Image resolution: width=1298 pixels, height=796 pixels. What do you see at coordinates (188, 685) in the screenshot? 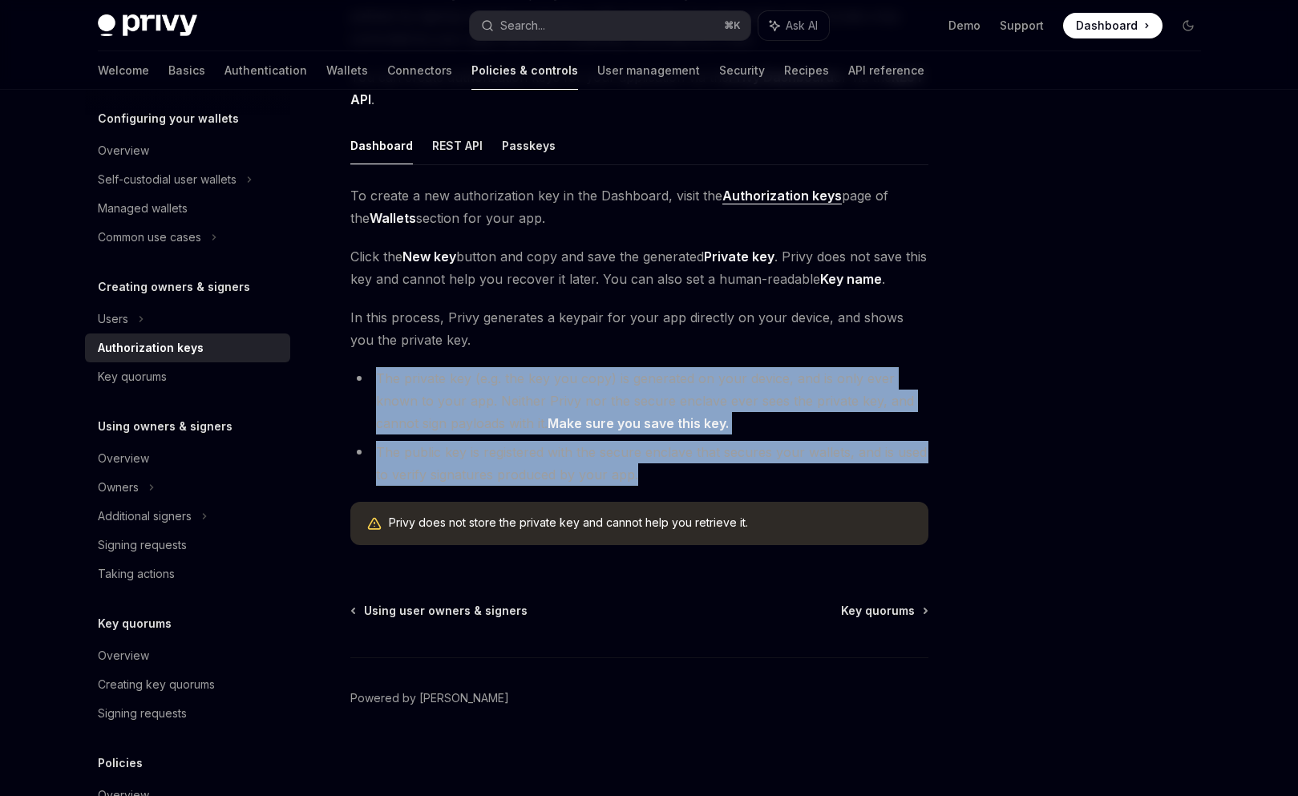
I see `a: Creating key quorums` at bounding box center [188, 685].